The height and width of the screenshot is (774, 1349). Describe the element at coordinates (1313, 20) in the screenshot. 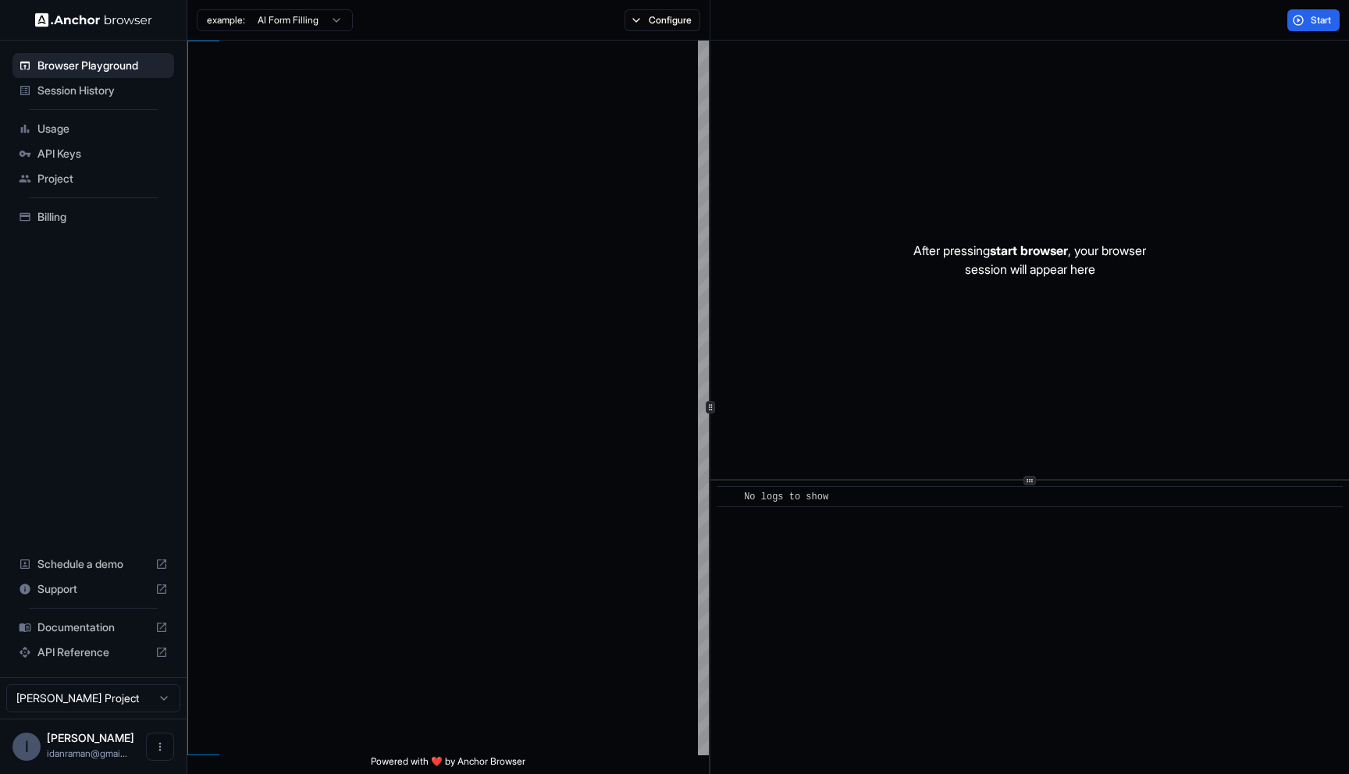

I see `button: Start` at that location.